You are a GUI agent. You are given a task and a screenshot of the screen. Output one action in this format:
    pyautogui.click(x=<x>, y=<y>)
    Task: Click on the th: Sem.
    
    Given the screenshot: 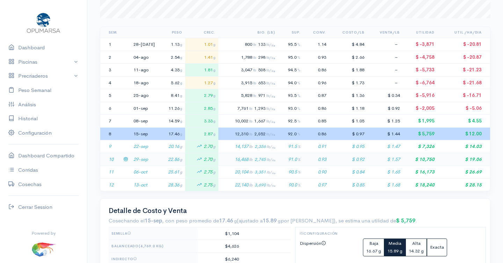 What is the action you would take?
    pyautogui.click(x=110, y=33)
    